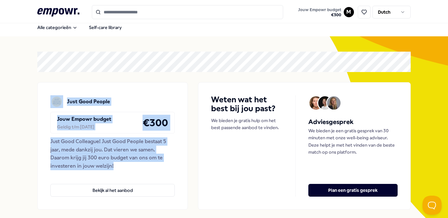 The width and height of the screenshot is (448, 218). I want to click on span: € 300, so click(320, 15).